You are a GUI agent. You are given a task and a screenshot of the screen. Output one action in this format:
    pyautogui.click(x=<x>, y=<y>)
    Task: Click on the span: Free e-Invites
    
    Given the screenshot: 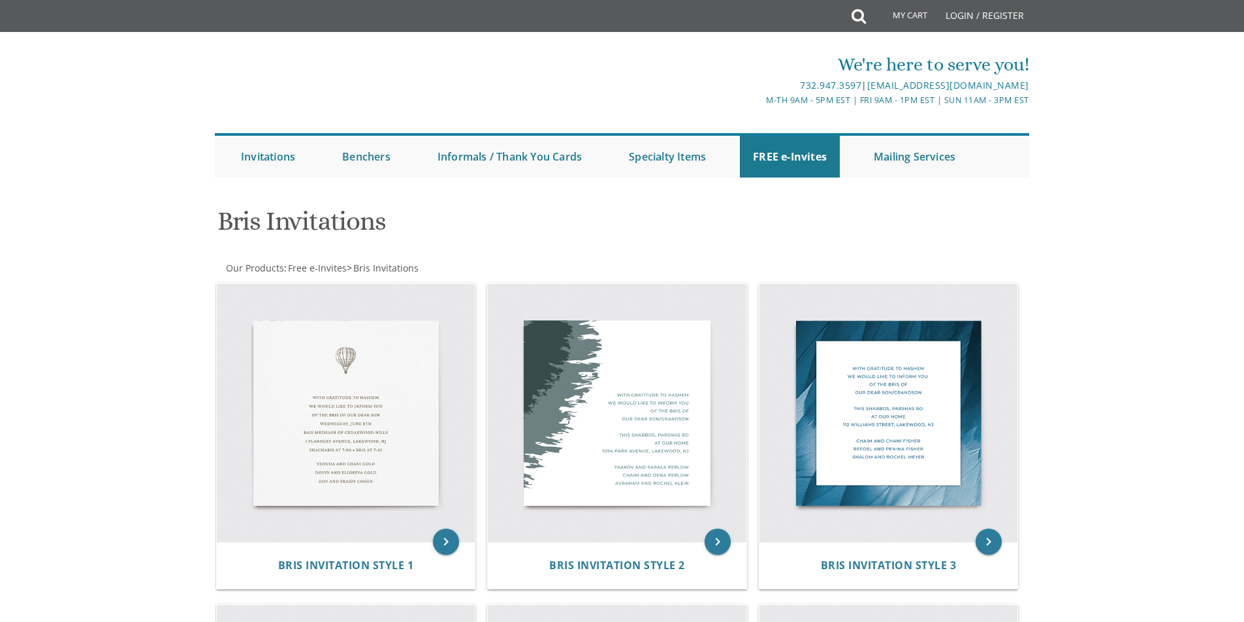 What is the action you would take?
    pyautogui.click(x=317, y=268)
    